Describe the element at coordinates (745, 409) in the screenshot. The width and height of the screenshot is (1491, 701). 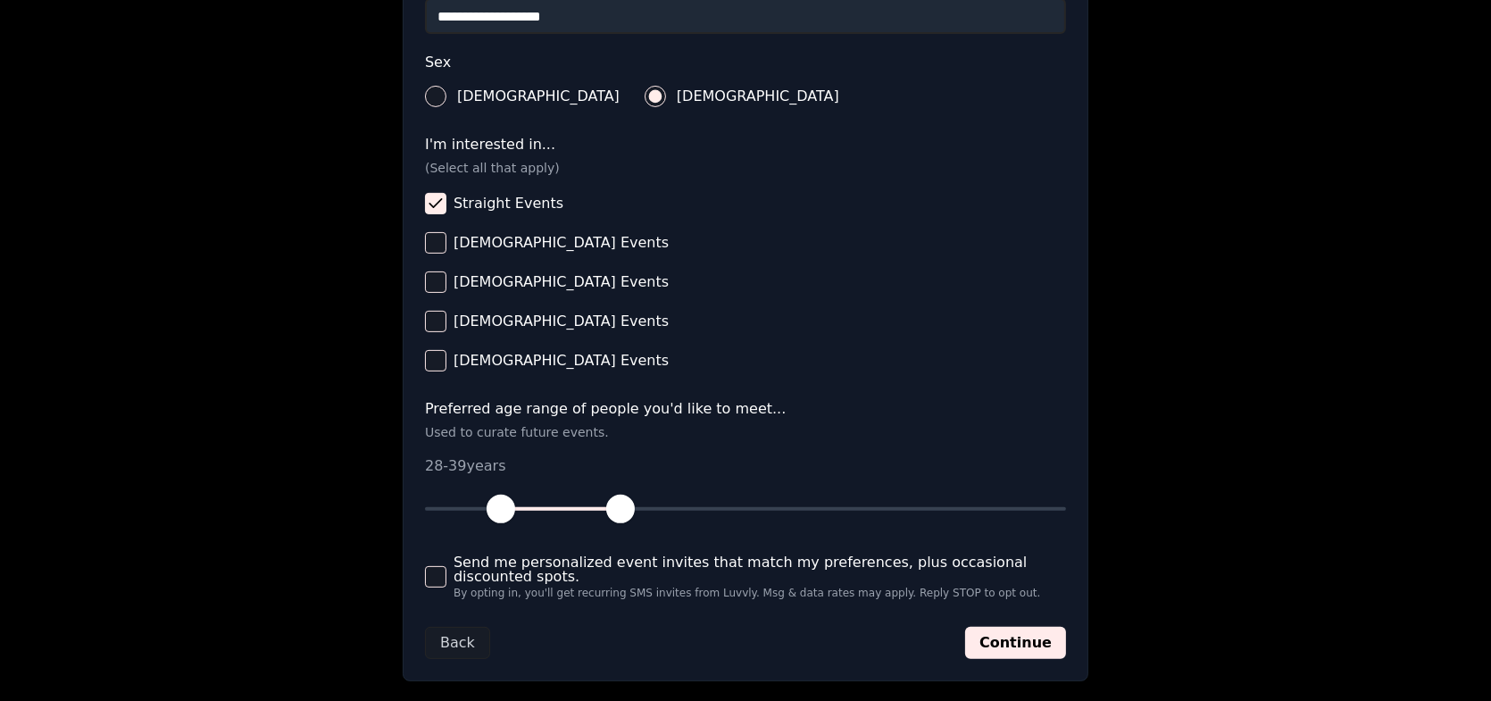
I see `label: Preferred age range of people you'd like to meet...` at that location.